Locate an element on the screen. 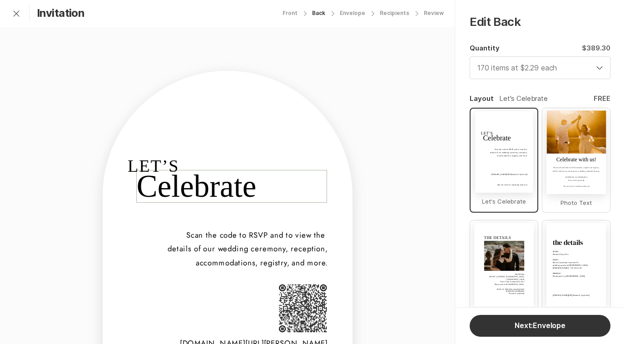 The width and height of the screenshot is (625, 344). button: the coupleDiscover hotel and travel information, explore our registry, RSVP, and learn more about... is located at coordinates (575, 160).